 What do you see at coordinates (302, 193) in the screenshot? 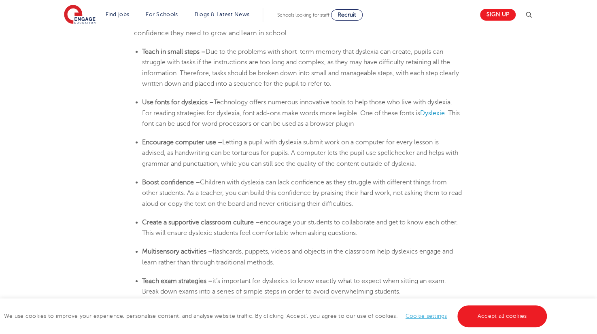
I see `span: Children with dyslexia can lack confidence as they struggle with different things from other stud...` at bounding box center [302, 193].